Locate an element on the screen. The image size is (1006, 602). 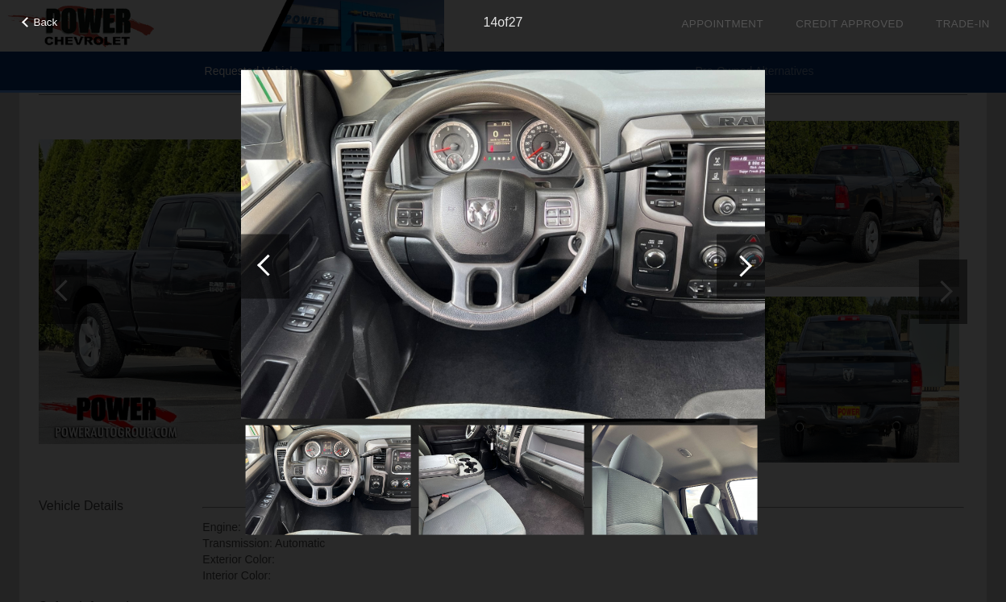
a: Credit Approved is located at coordinates (850, 23).